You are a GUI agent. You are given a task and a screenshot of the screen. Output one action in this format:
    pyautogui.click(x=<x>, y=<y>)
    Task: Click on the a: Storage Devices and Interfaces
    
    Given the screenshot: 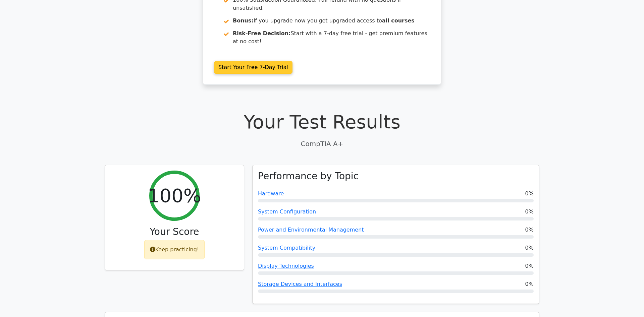 What is the action you would take?
    pyautogui.click(x=300, y=284)
    